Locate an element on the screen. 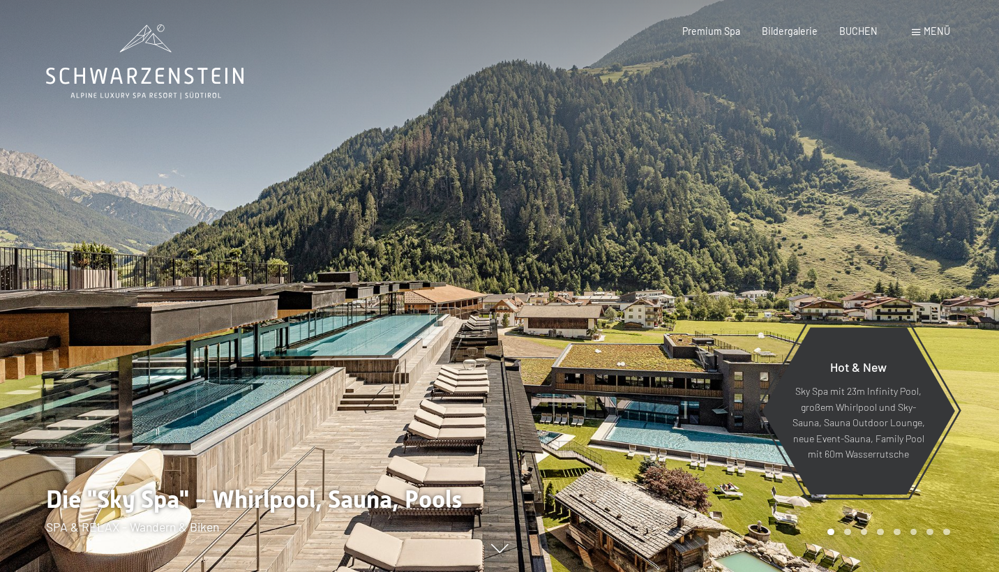 The image size is (999, 572). span: Menü is located at coordinates (937, 31).